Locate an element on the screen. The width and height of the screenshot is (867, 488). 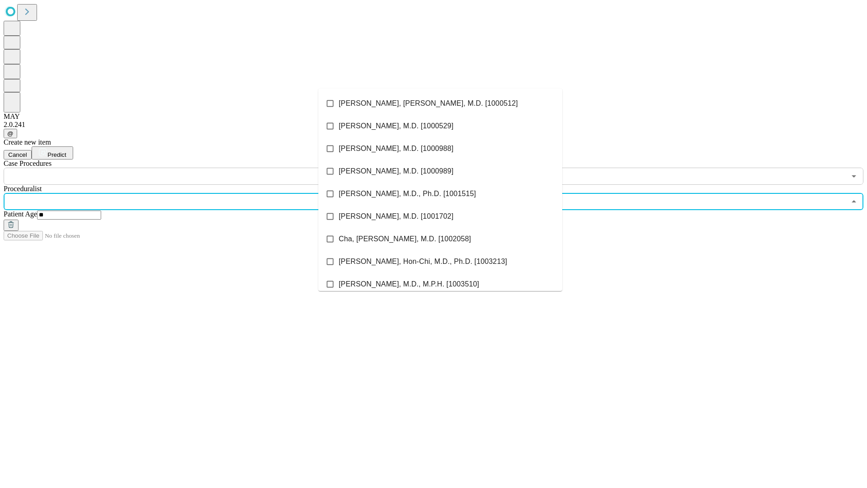
span: Predict is located at coordinates (56, 154).